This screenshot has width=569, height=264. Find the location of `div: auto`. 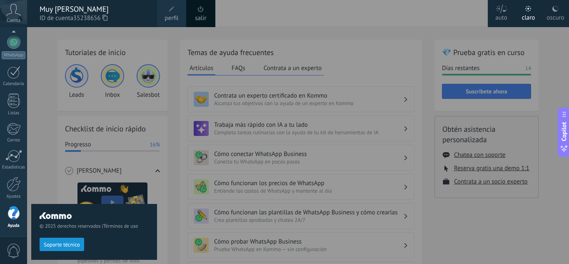

div: auto is located at coordinates (501, 16).